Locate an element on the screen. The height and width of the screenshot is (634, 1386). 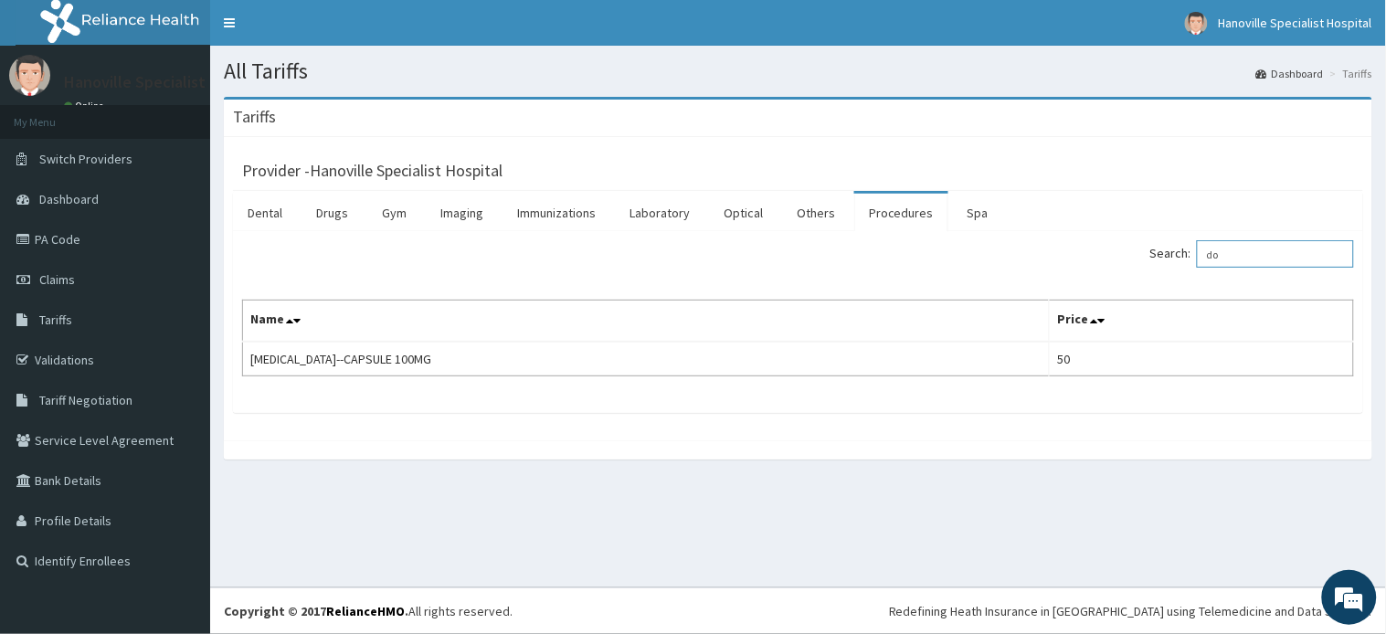
a: Dental is located at coordinates (265, 213).